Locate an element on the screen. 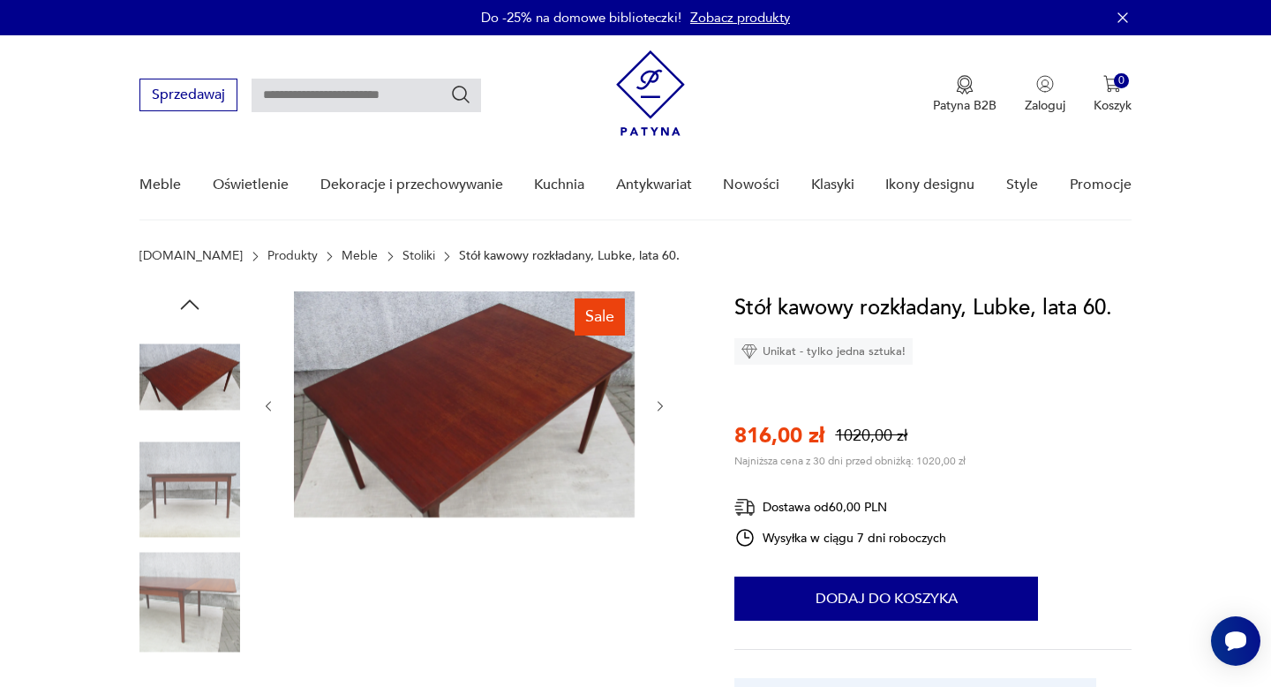  button: 0Koszyk is located at coordinates (1112, 94).